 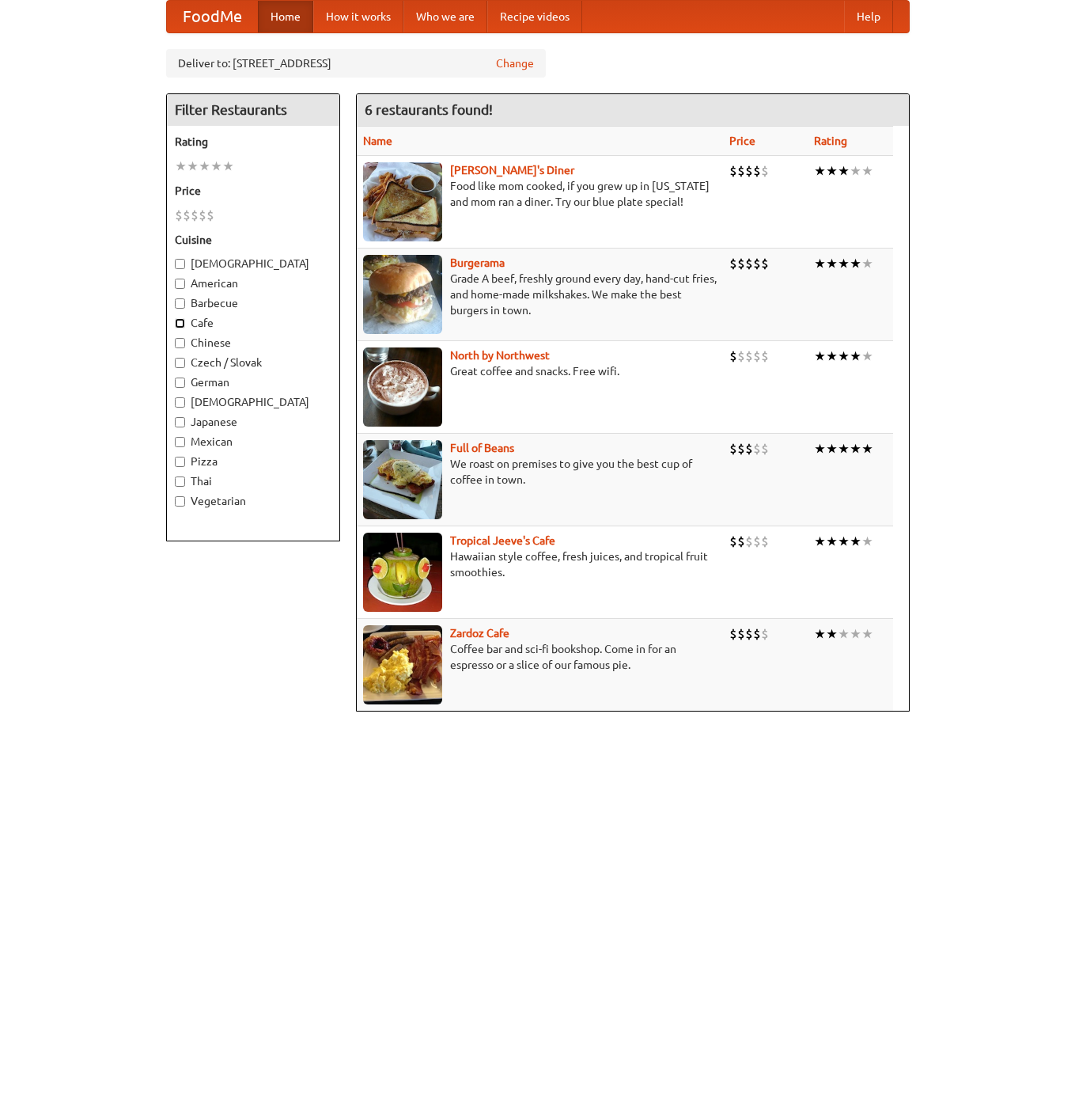 I want to click on a: Name, so click(x=378, y=141).